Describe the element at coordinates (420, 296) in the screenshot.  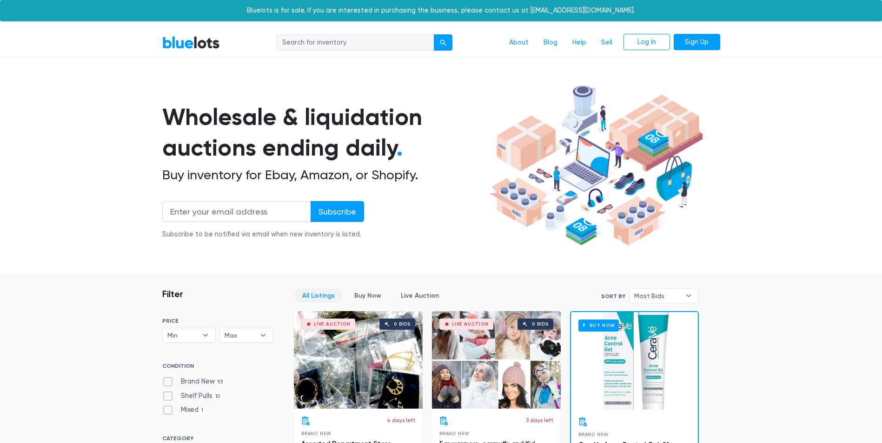
I see `a: Live Auction` at that location.